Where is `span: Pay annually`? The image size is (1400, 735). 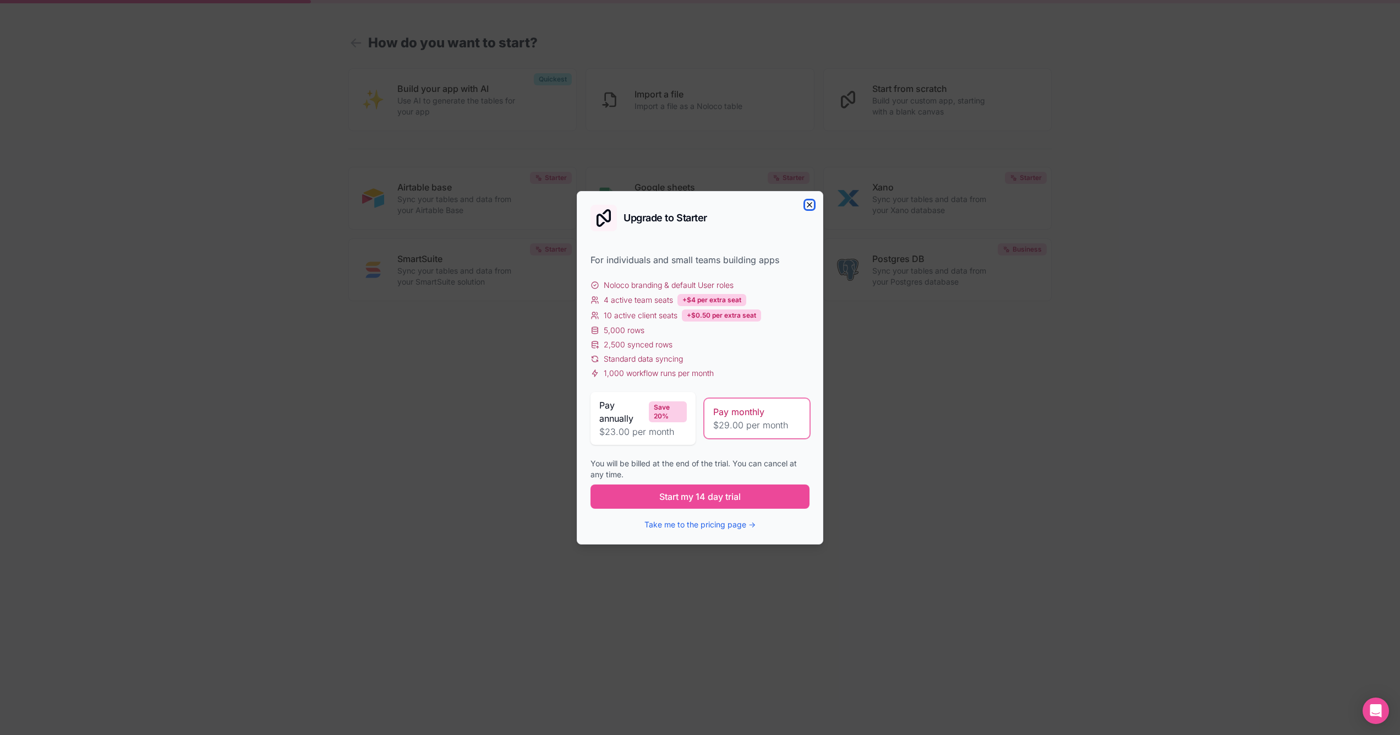 span: Pay annually is located at coordinates (622, 412).